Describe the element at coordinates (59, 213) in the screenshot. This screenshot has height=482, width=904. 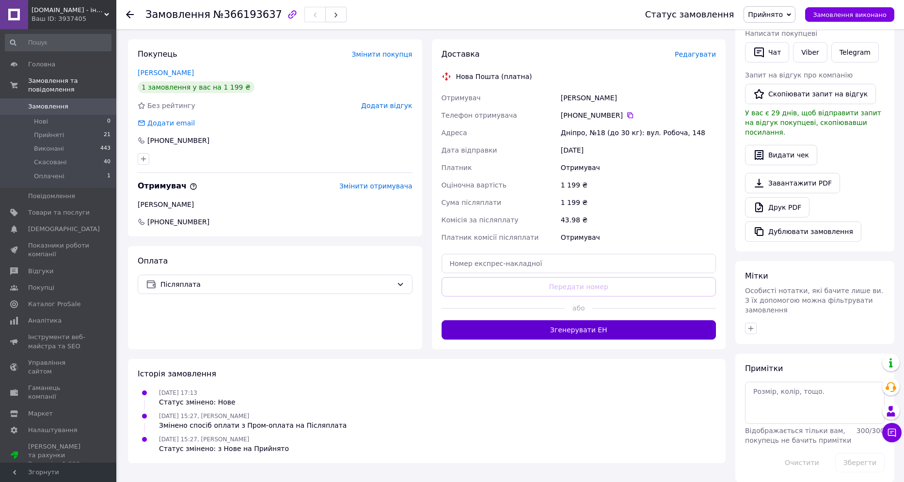
I see `span: Товари та послуги` at that location.